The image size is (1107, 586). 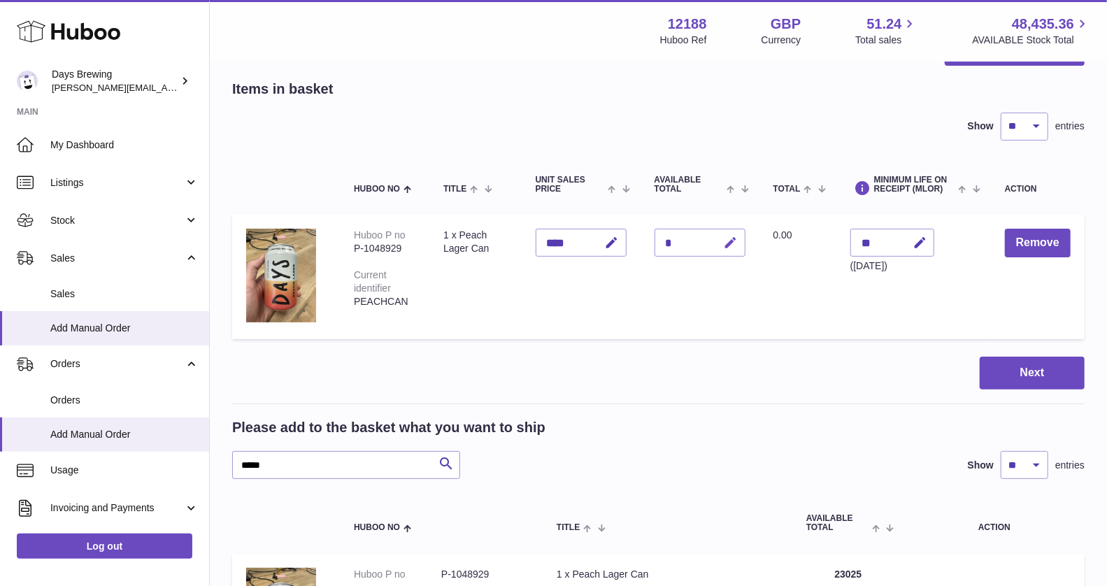 What do you see at coordinates (475, 277) in the screenshot?
I see `td: 1 x Peach Lager Can` at bounding box center [475, 277].